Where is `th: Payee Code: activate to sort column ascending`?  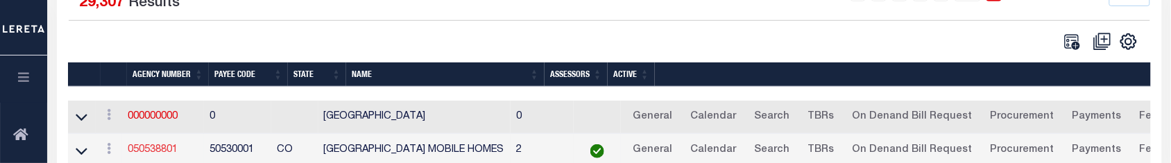 th: Payee Code: activate to sort column ascending is located at coordinates (248, 74).